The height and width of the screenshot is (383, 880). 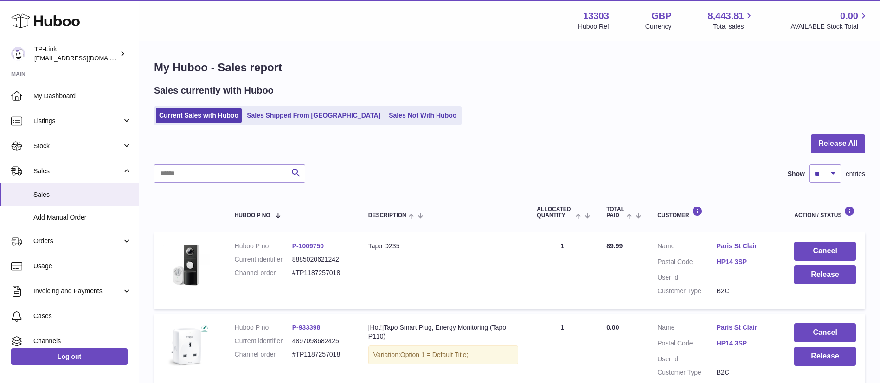 What do you see at coordinates (77, 241) in the screenshot?
I see `span: Orders` at bounding box center [77, 241].